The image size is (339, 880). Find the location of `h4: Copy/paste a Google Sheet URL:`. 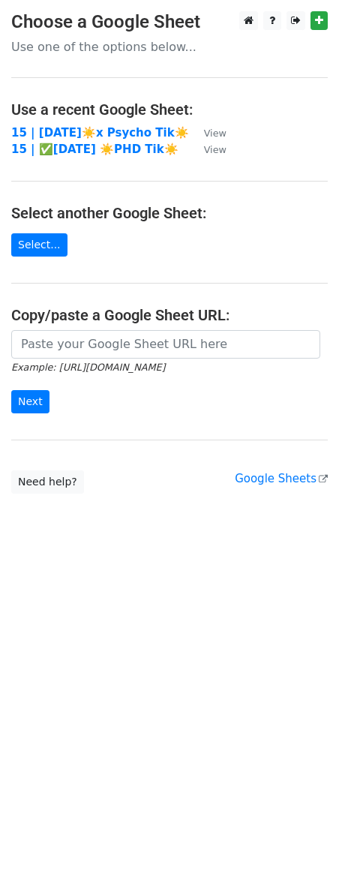

h4: Copy/paste a Google Sheet URL: is located at coordinates (170, 315).